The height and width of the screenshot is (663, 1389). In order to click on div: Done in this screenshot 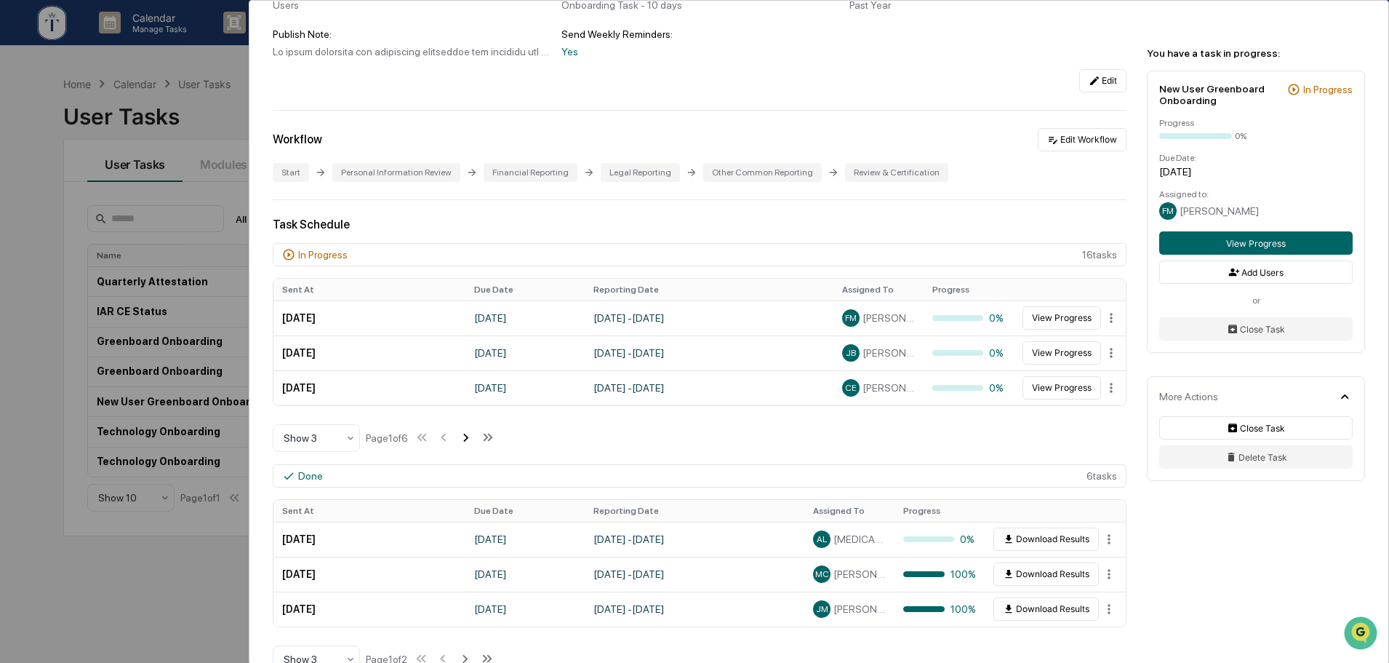, I will do `click(311, 476)`.